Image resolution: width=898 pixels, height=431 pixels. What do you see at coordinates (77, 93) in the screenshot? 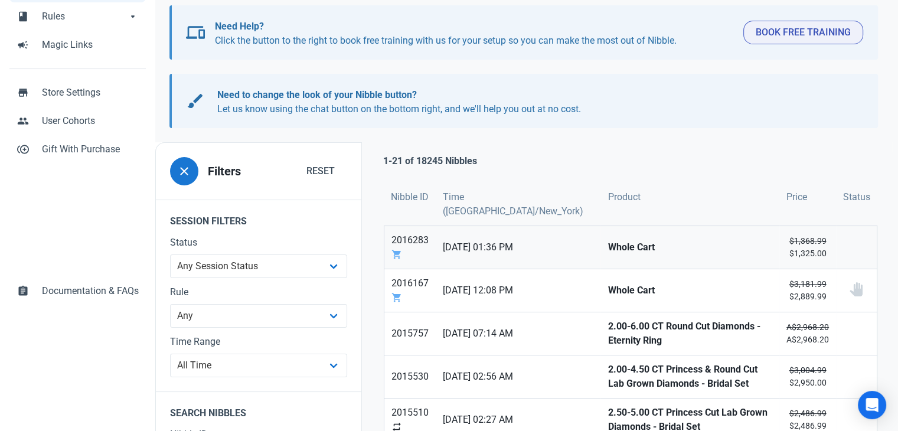
I see `a: storeStore Settings` at bounding box center [77, 93].